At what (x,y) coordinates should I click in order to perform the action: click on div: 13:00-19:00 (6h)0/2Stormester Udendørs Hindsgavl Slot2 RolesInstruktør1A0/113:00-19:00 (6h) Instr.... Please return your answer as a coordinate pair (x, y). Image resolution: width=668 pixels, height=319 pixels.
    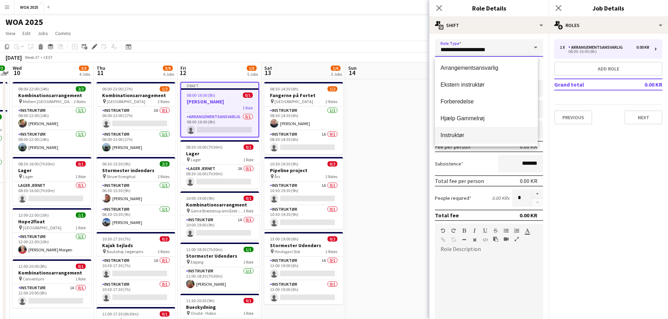
    Looking at the image, I should click on (304, 268).